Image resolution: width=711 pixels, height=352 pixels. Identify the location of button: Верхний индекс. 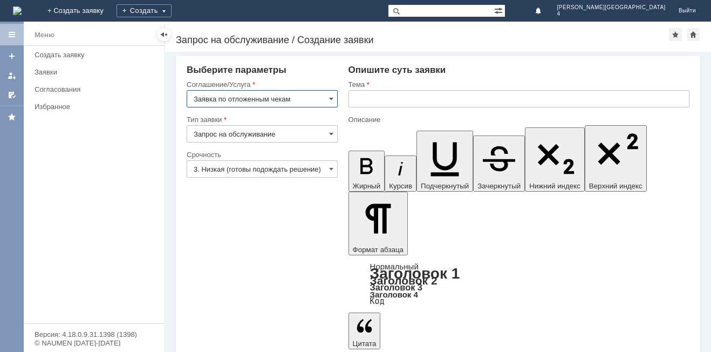
(615, 158).